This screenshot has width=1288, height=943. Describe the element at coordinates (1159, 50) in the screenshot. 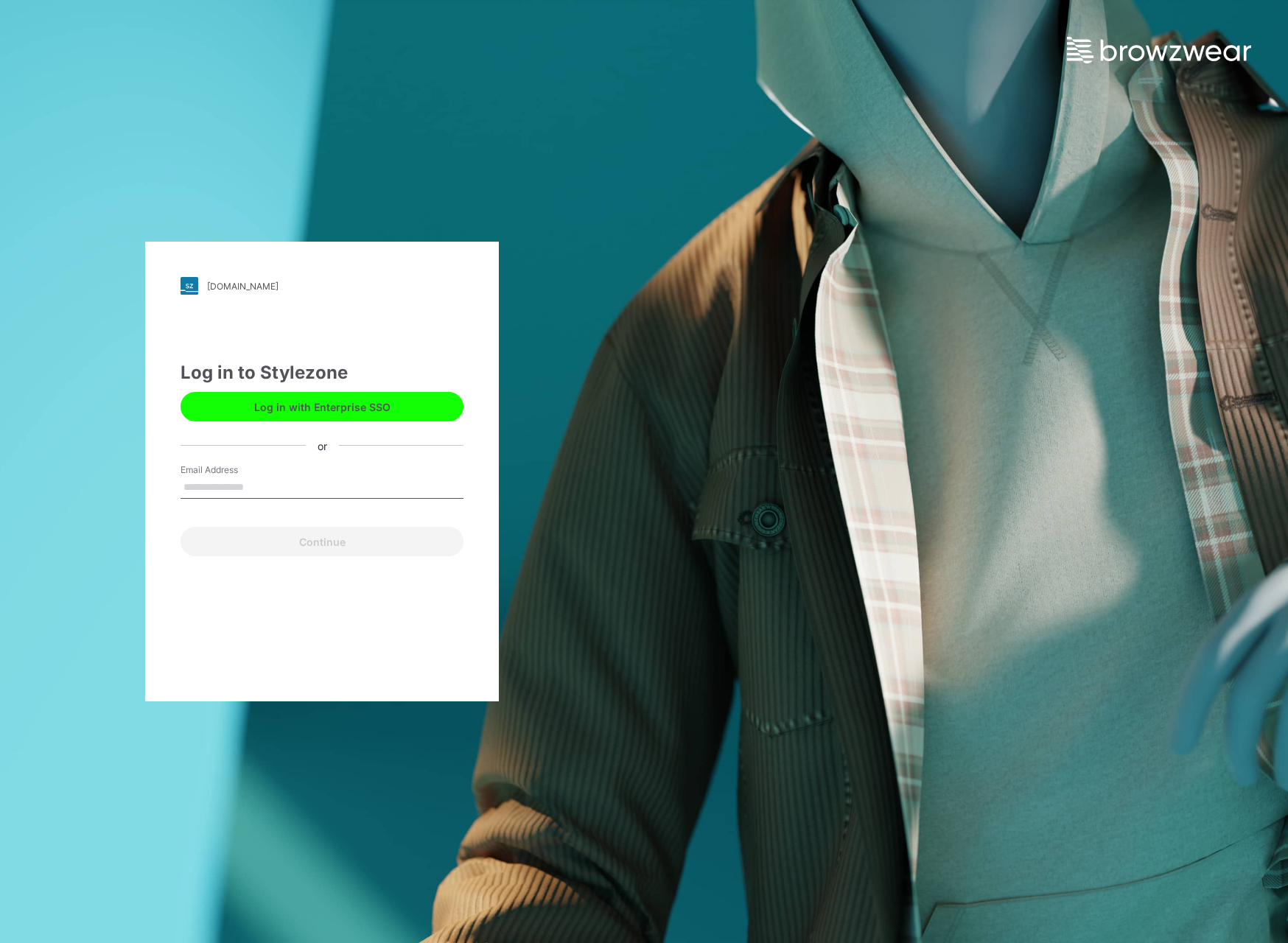

I see `img: browzwear-logo.e42bd6dac1945053ebaf764b6aa21510.svg` at that location.